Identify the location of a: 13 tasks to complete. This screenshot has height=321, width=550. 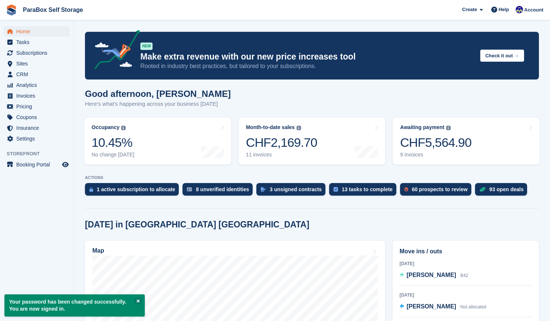
(365, 191).